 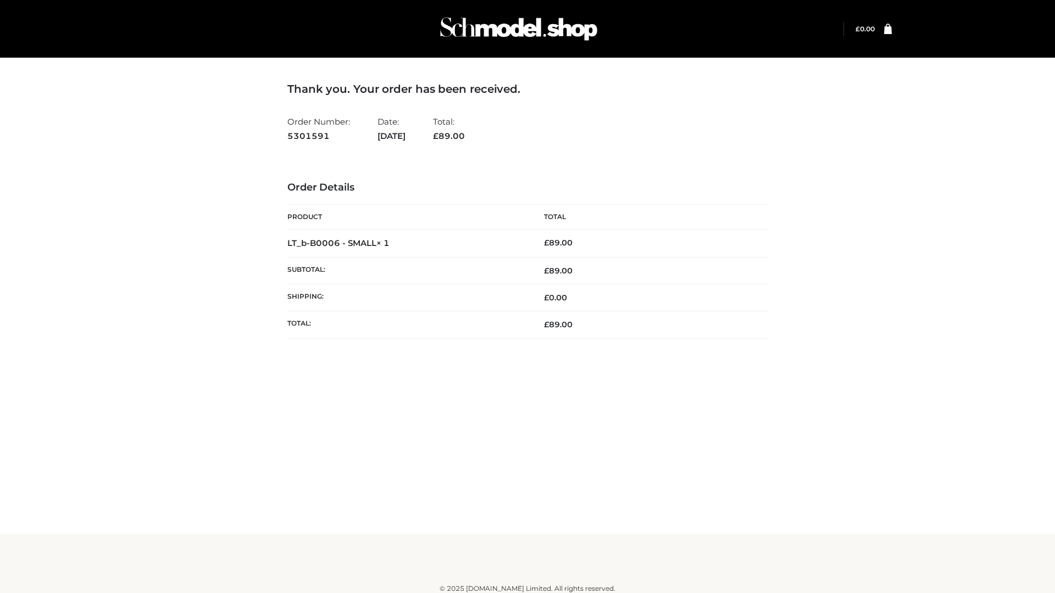 I want to click on img: Schmodel Admin 964, so click(x=519, y=29).